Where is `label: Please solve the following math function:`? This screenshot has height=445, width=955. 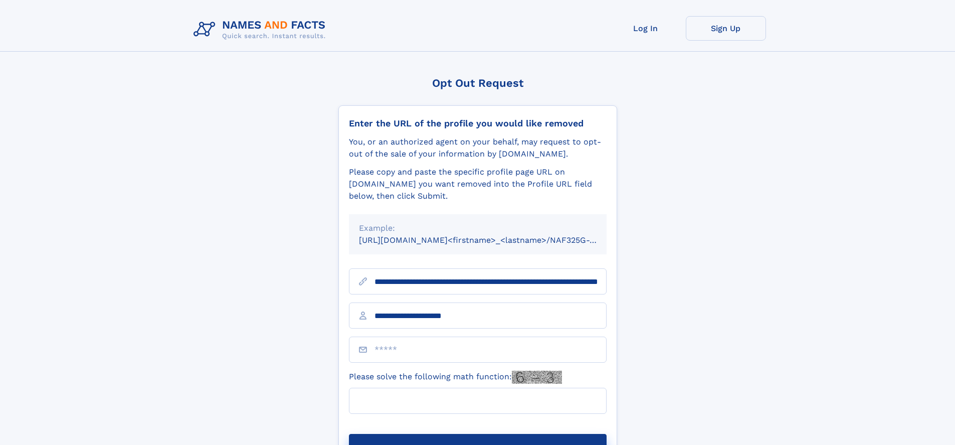
label: Please solve the following math function: is located at coordinates (455, 377).